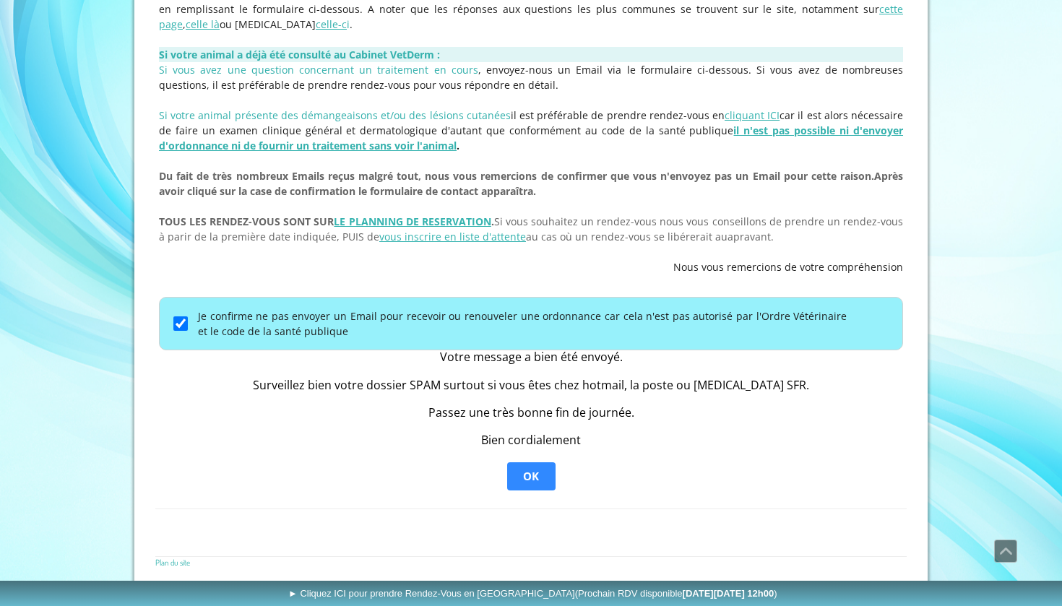 Image resolution: width=1062 pixels, height=606 pixels. I want to click on span: celle là, so click(202, 24).